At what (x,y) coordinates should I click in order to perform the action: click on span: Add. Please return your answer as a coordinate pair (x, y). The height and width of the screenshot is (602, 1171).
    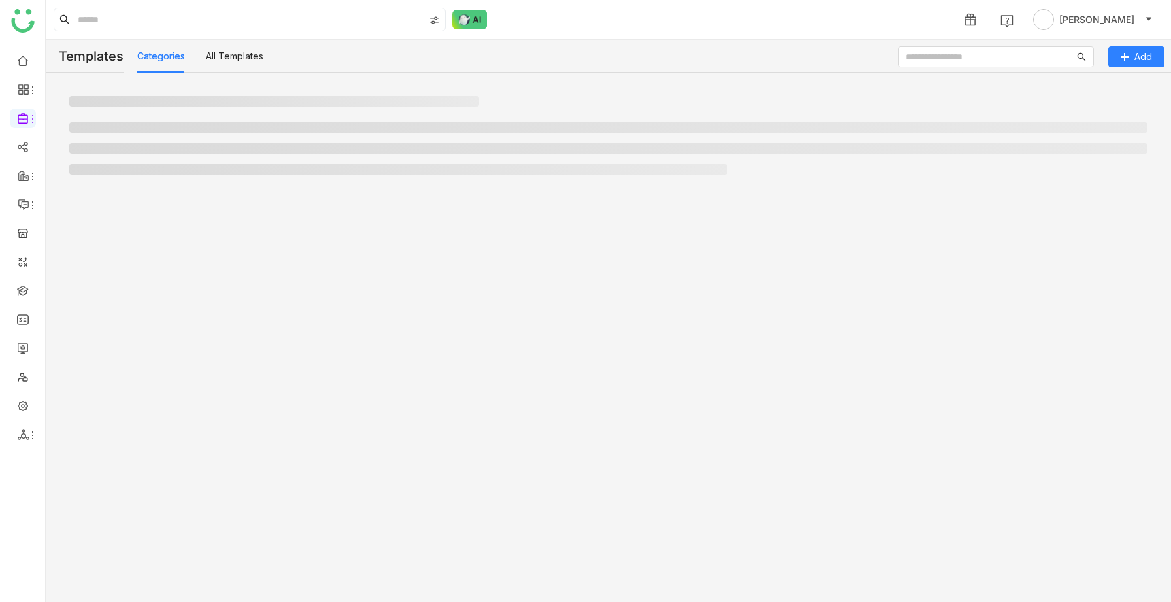
    Looking at the image, I should click on (1143, 57).